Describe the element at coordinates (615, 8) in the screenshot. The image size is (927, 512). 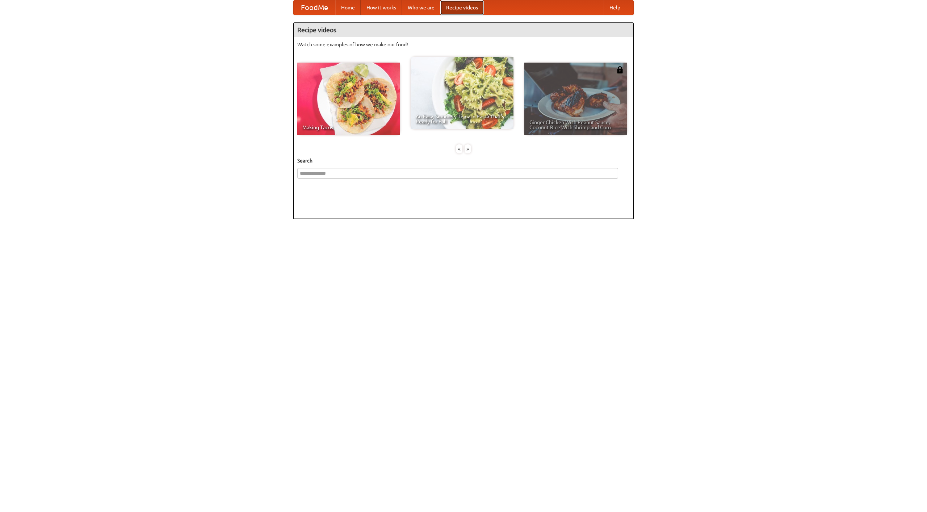
I see `a: Help` at that location.